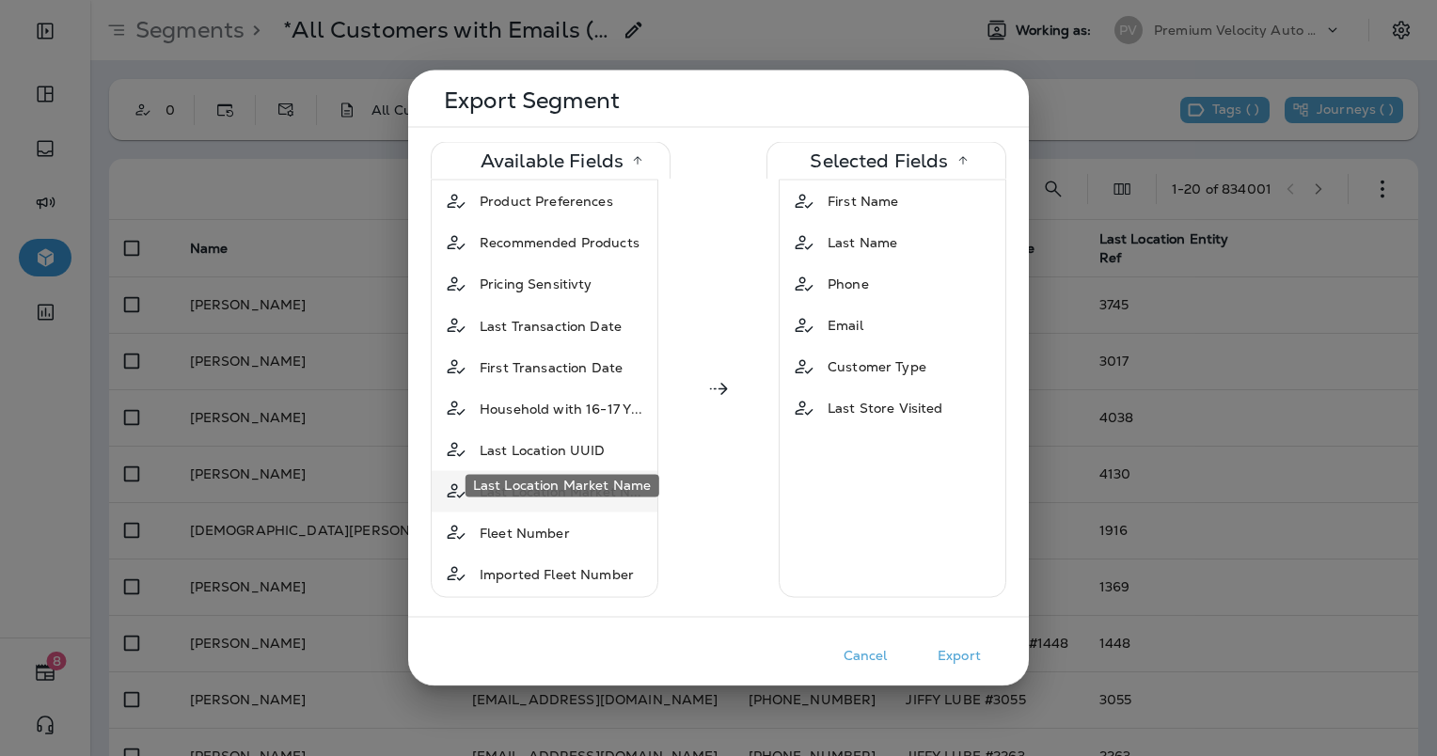  Describe the element at coordinates (525, 532) in the screenshot. I see `span: Fleet Number` at that location.